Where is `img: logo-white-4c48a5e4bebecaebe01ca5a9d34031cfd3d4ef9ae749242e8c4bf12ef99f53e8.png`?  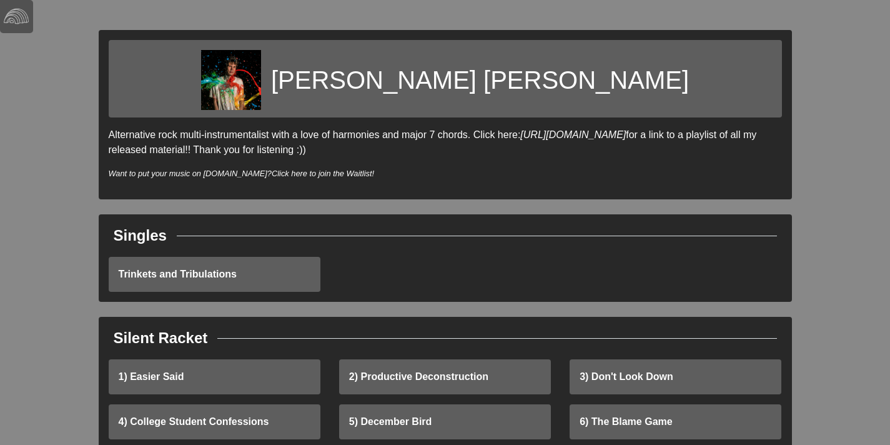 img: logo-white-4c48a5e4bebecaebe01ca5a9d34031cfd3d4ef9ae749242e8c4bf12ef99f53e8.png is located at coordinates (16, 16).